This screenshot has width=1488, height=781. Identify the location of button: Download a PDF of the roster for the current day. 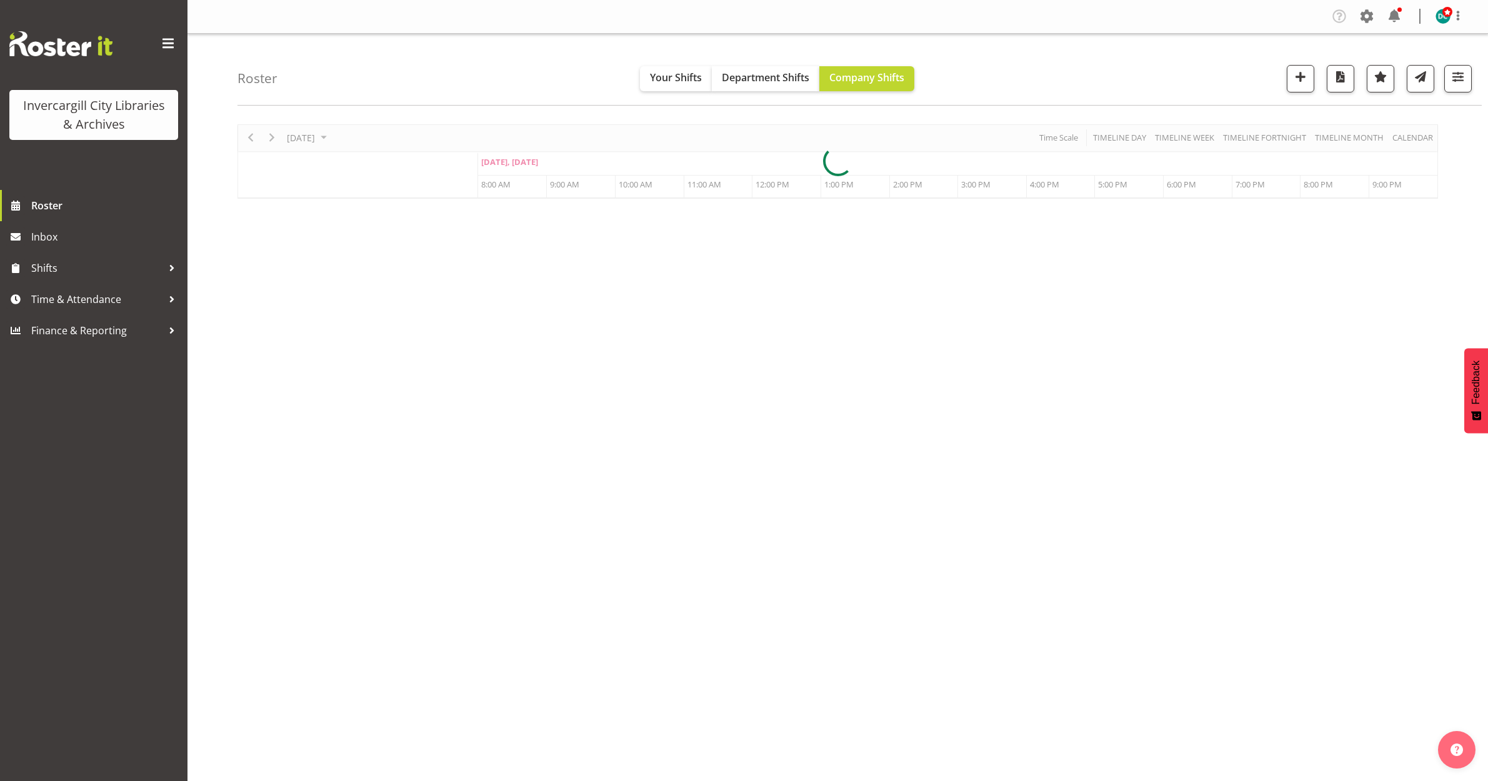
(1340, 79).